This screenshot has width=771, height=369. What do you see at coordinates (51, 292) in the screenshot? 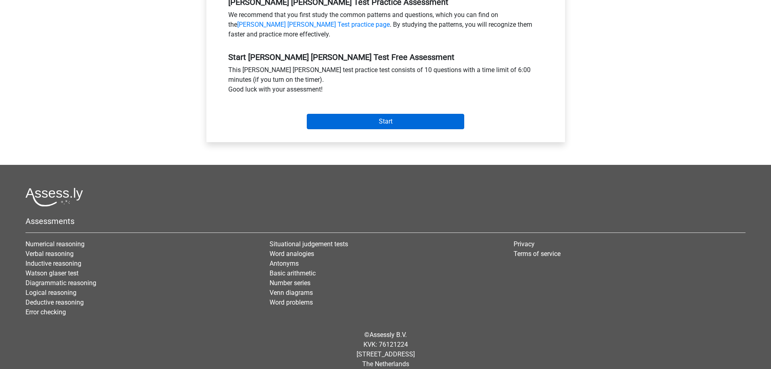
I see `a: Logical reasoning` at bounding box center [51, 292].